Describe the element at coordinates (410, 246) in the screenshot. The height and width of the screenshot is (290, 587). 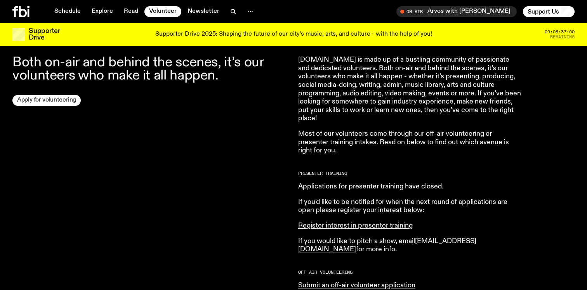
I see `p: If you would like to pitch a show, email for more info.` at that location.